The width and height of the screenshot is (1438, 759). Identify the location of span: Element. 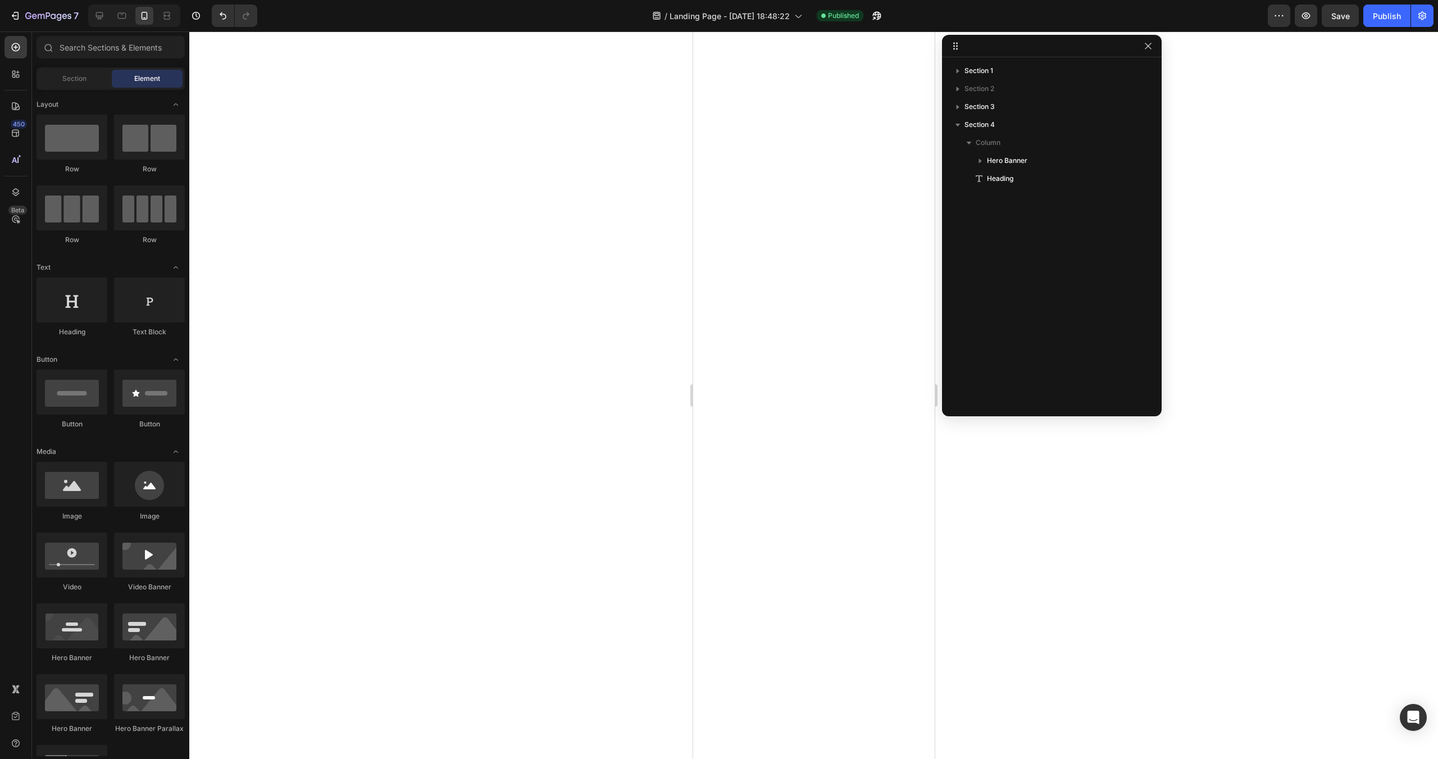
(147, 79).